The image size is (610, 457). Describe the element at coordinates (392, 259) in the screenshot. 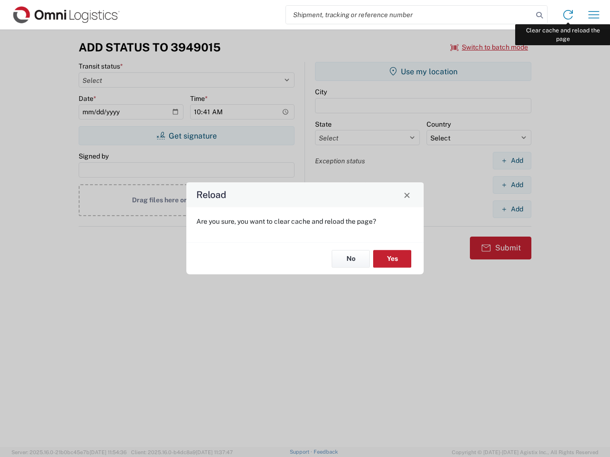

I see `button: Yes` at that location.